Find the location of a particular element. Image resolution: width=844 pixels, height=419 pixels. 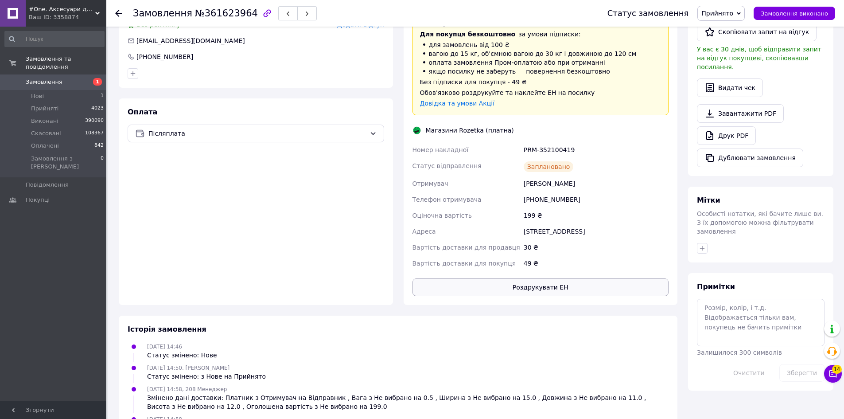

button: Чат з покупцем14 is located at coordinates (833, 374).